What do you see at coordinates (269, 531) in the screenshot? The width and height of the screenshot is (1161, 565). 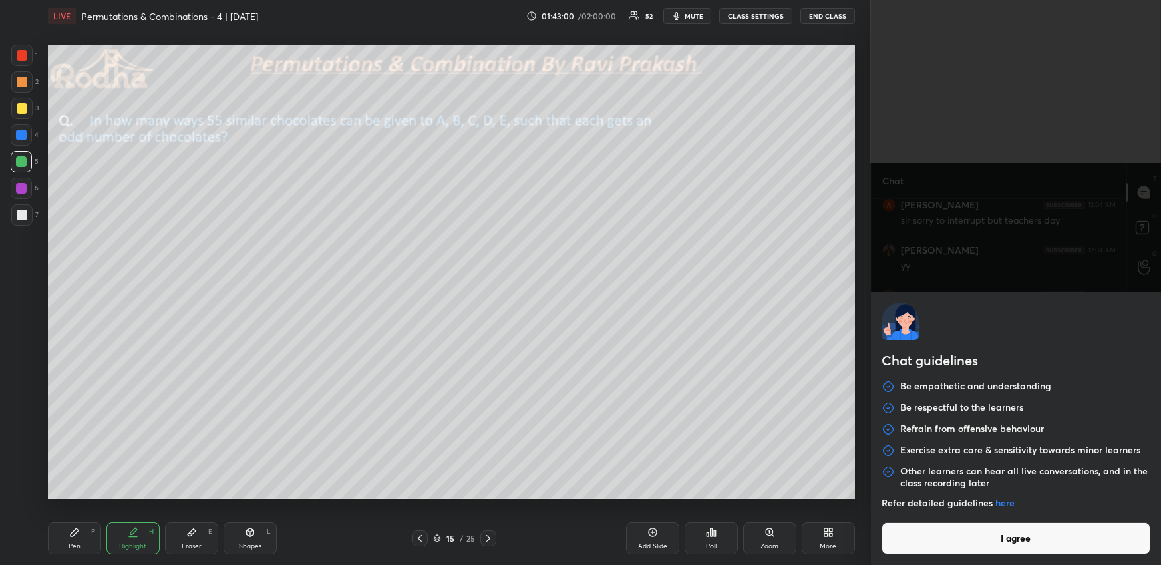 I see `div: L` at bounding box center [269, 531].